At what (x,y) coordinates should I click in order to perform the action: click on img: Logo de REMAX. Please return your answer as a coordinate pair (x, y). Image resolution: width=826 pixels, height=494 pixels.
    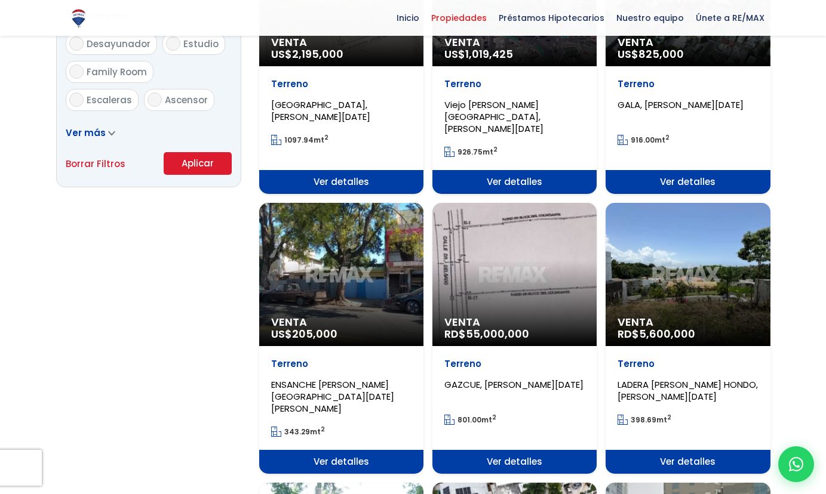
    Looking at the image, I should click on (78, 18).